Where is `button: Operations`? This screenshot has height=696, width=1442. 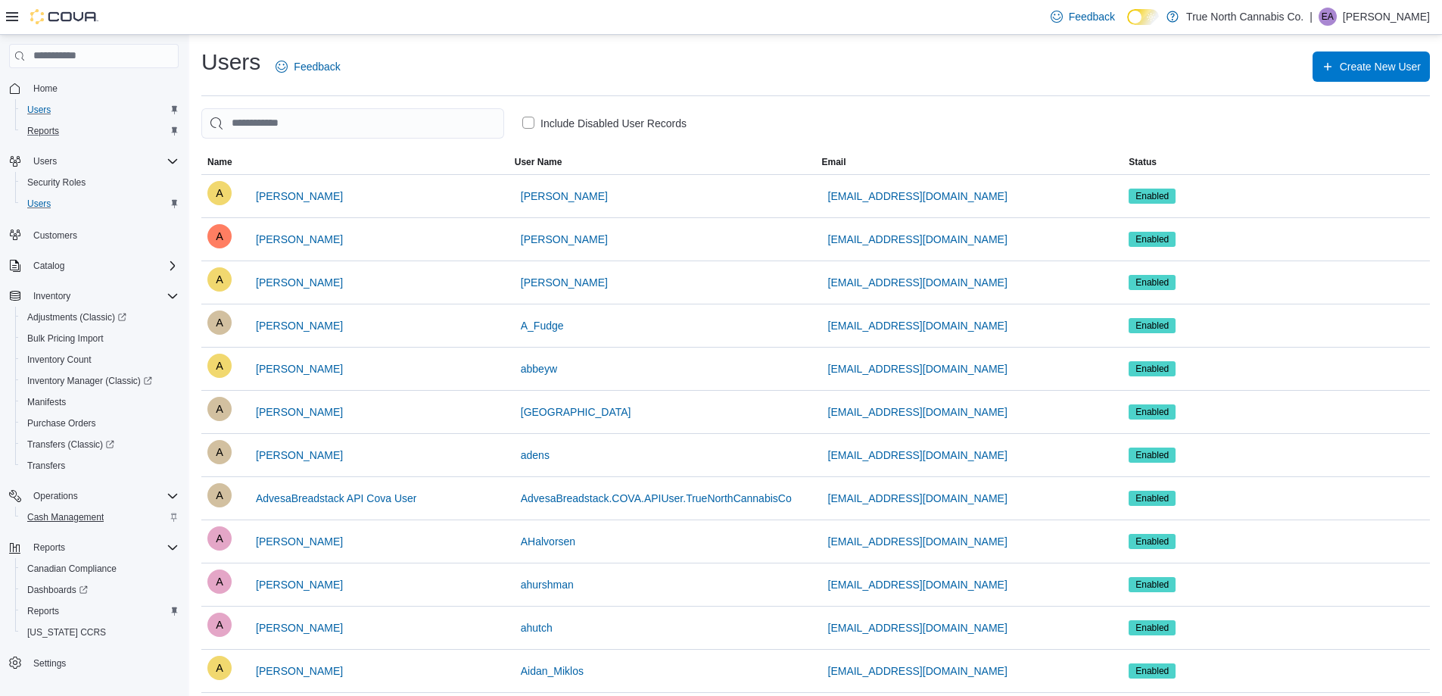
button: Operations is located at coordinates (94, 496).